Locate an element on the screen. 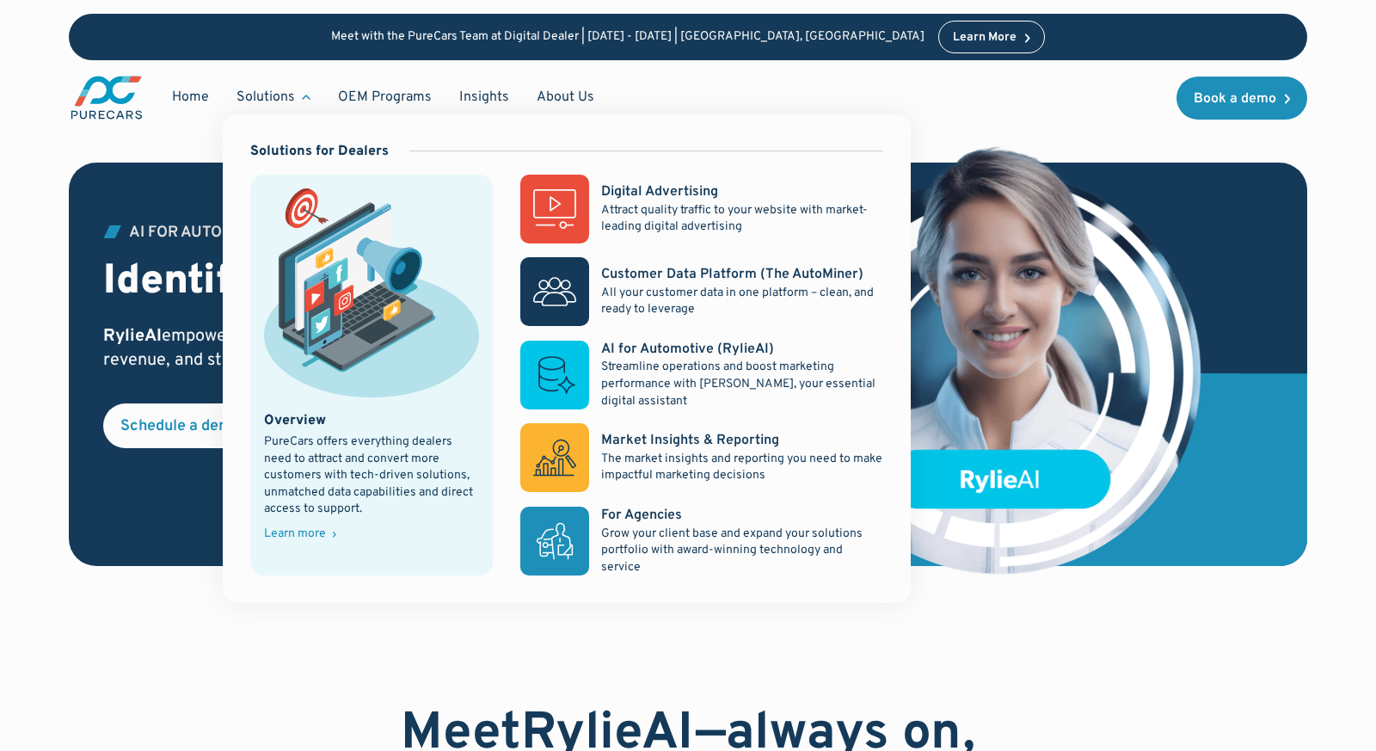 This screenshot has width=1376, height=751. a: main is located at coordinates (107, 97).